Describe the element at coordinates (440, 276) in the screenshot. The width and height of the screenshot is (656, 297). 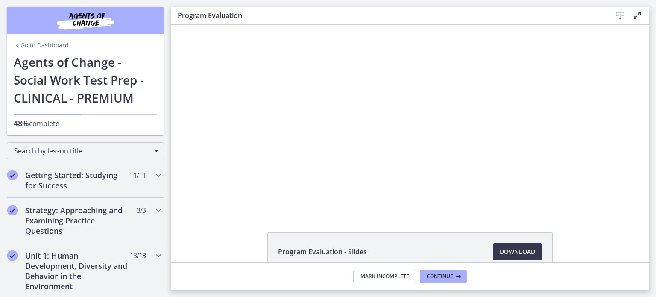
I see `span: Continue` at that location.